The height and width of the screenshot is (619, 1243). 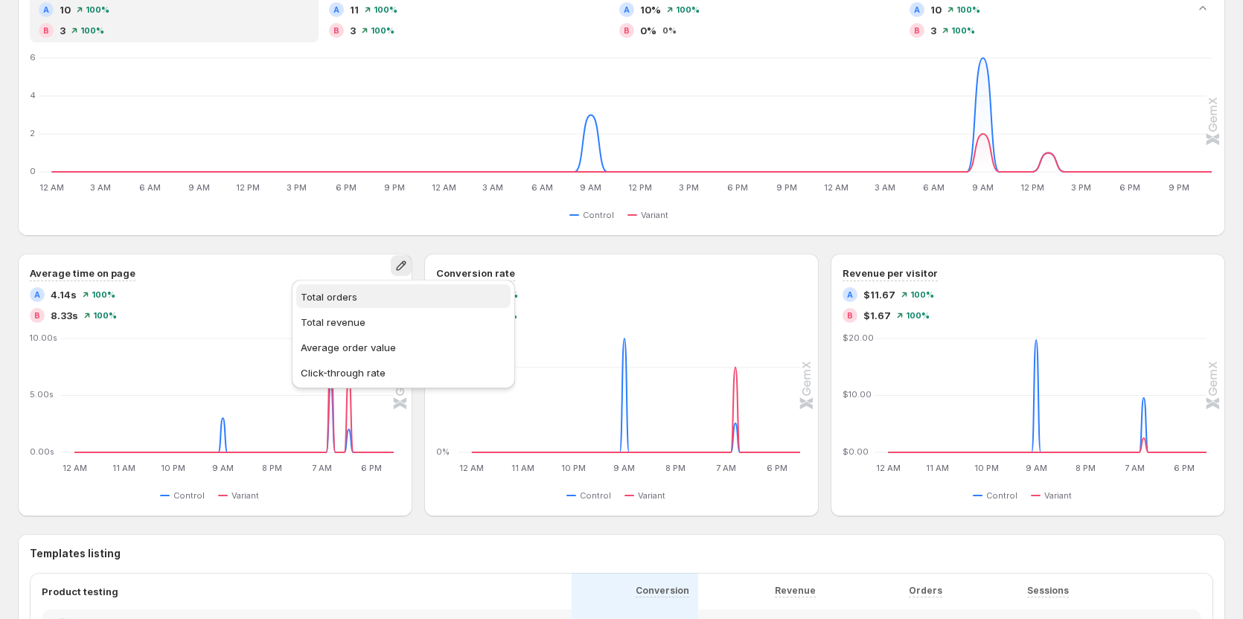 I want to click on span: Average order value, so click(x=348, y=348).